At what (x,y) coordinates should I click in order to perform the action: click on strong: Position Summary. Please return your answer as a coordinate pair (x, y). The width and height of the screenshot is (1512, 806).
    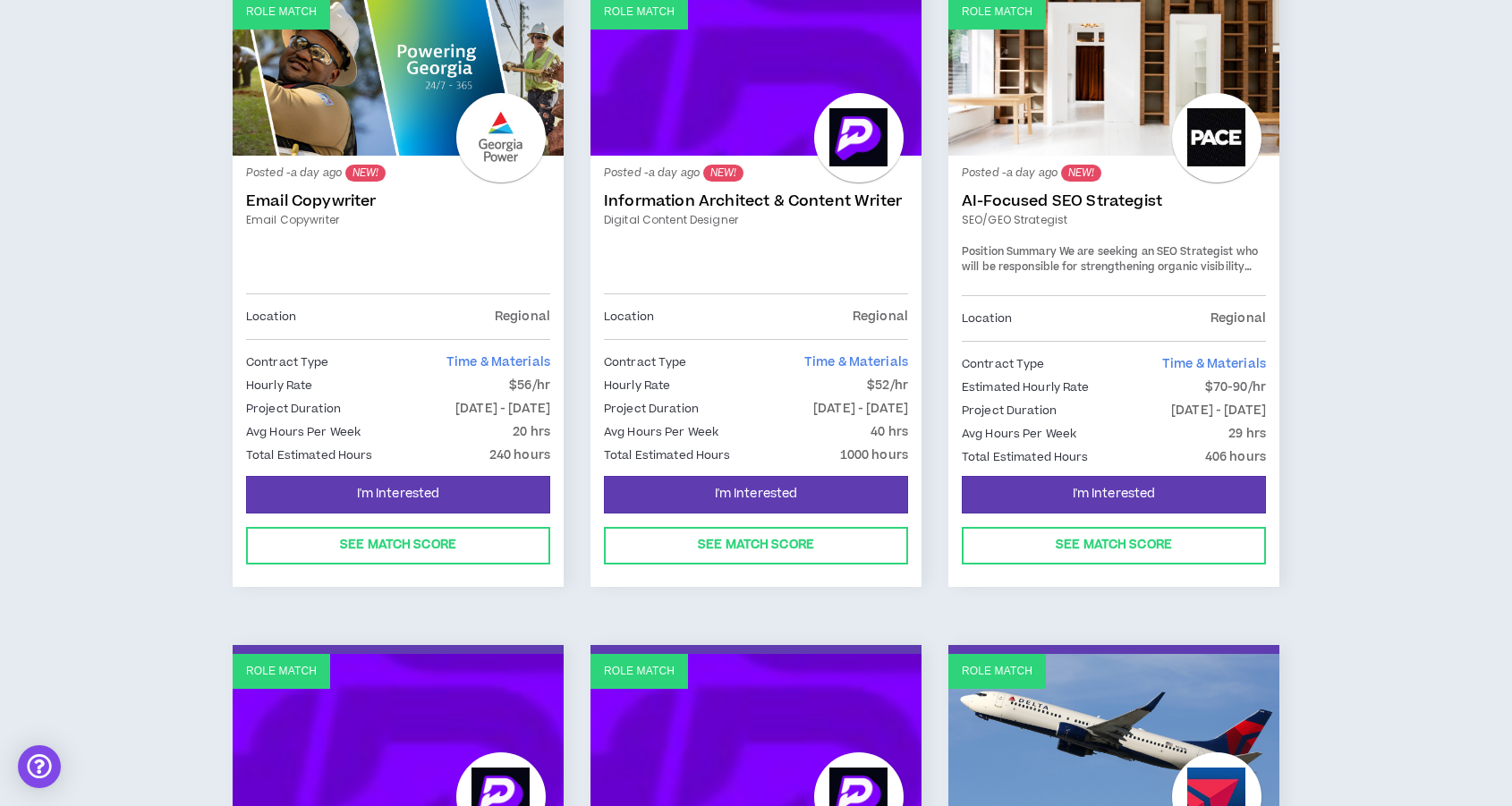
    Looking at the image, I should click on (1009, 251).